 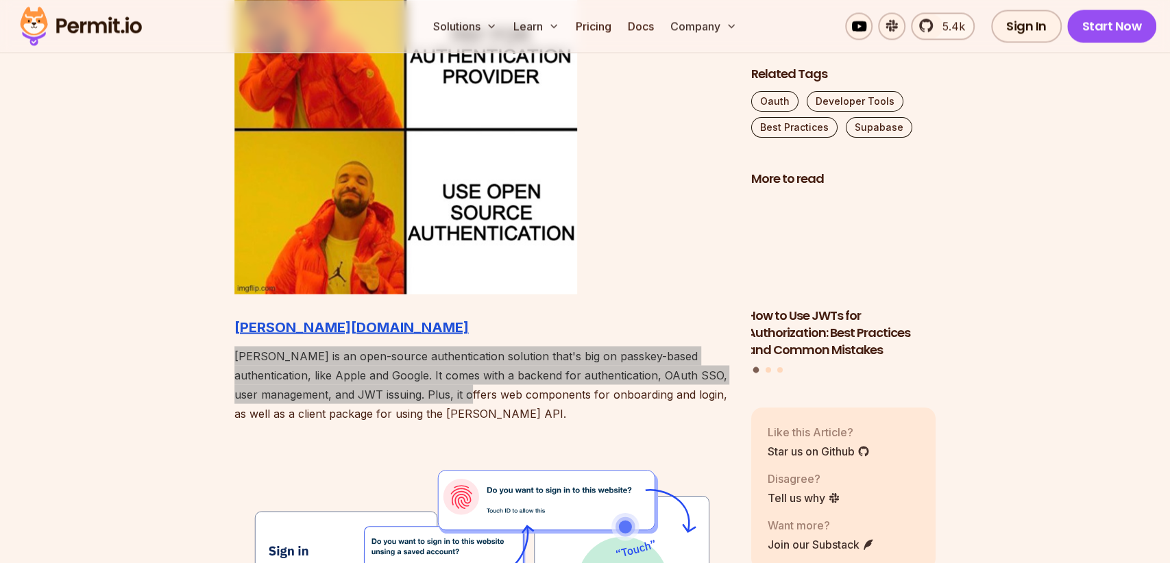 I want to click on button: Solutions, so click(x=465, y=26).